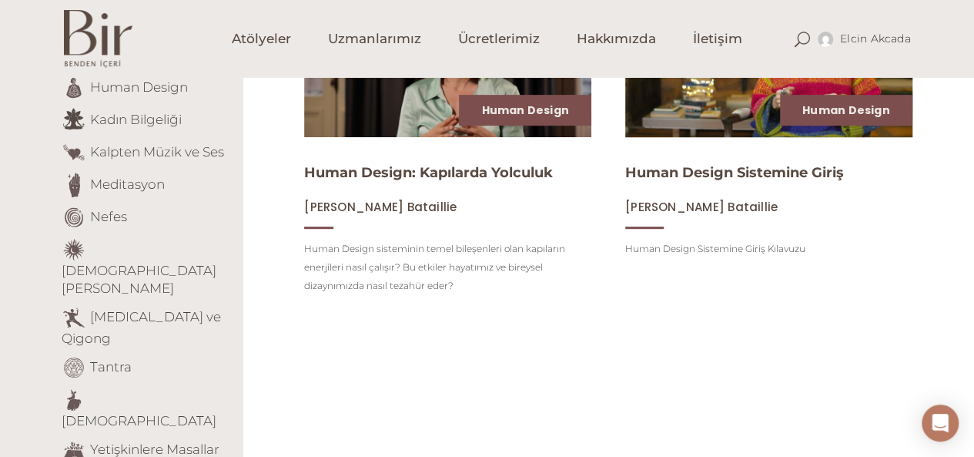 The height and width of the screenshot is (457, 974). What do you see at coordinates (875, 38) in the screenshot?
I see `span: Elcin Akcada` at bounding box center [875, 38].